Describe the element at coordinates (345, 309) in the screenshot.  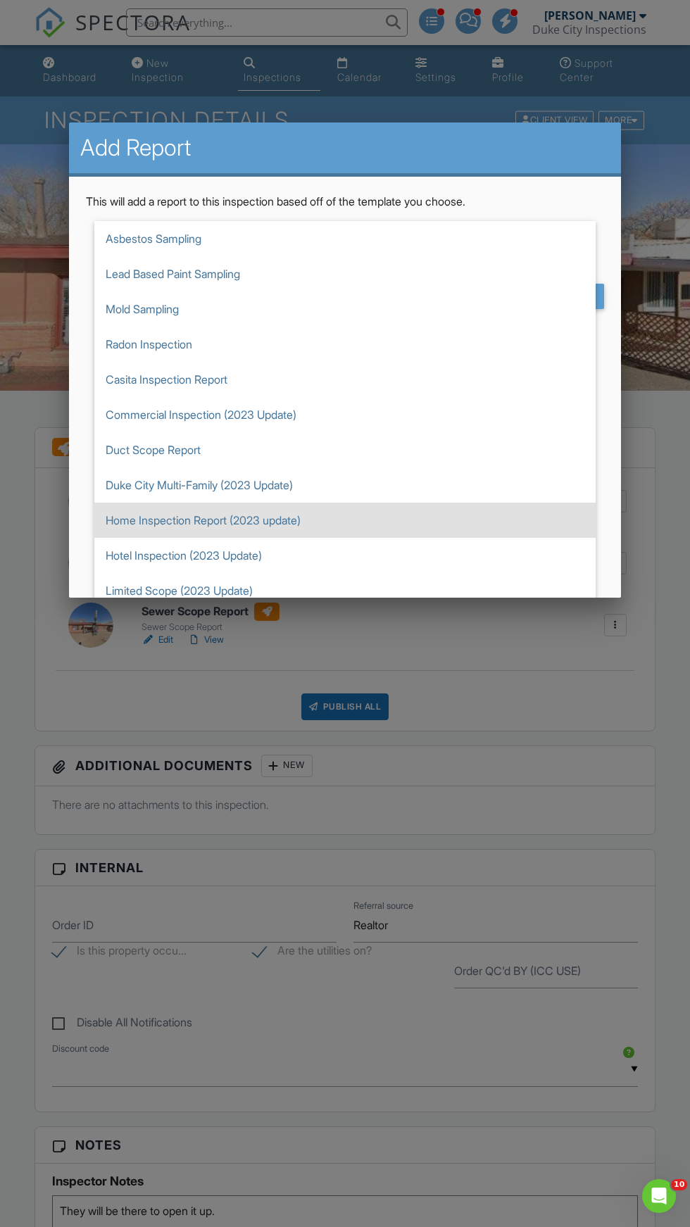
I see `span: Mold Sampling` at that location.